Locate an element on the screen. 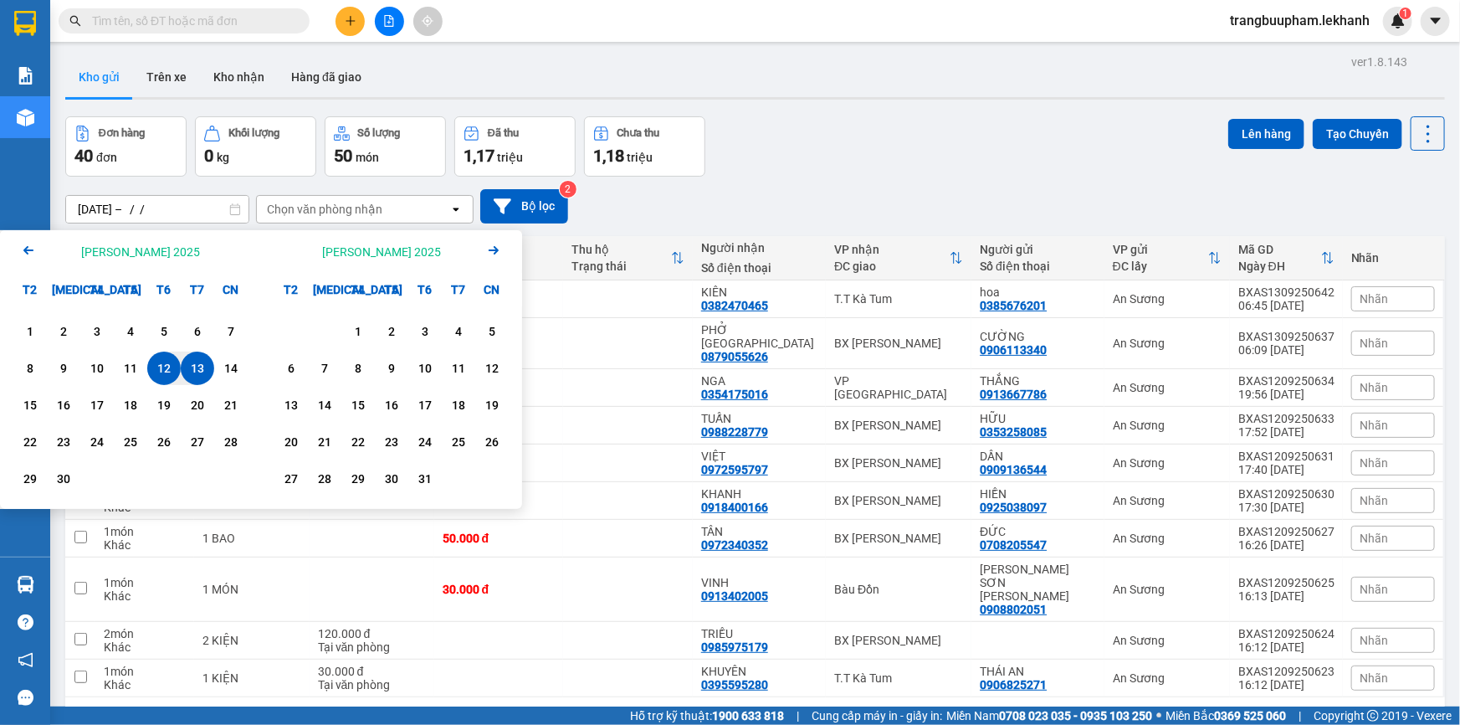  div: 1 MÓN is located at coordinates (252, 589).